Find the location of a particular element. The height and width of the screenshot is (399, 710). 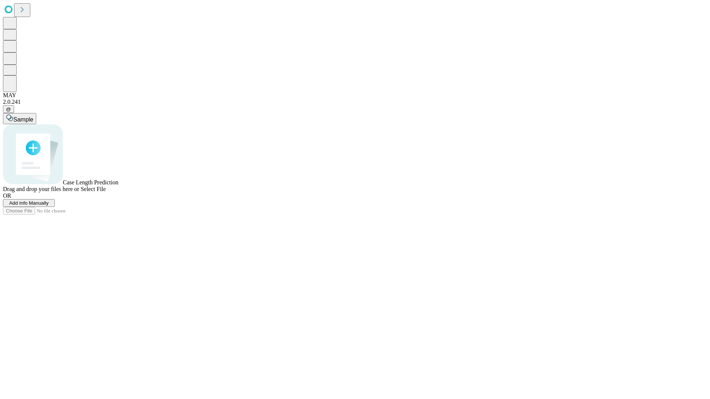

button: Add Info Manually is located at coordinates (29, 203).